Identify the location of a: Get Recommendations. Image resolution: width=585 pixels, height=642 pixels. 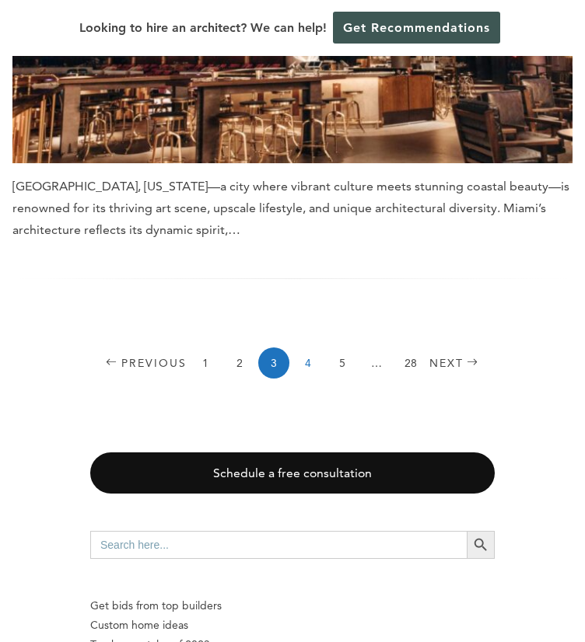
(416, 27).